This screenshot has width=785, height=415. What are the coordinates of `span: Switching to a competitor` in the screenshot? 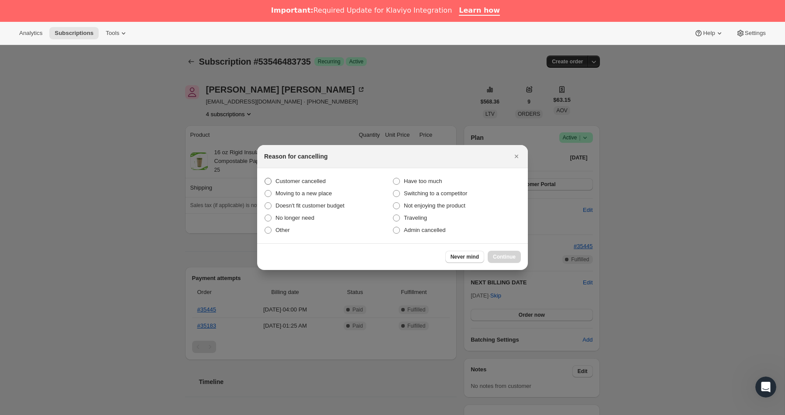 It's located at (435, 193).